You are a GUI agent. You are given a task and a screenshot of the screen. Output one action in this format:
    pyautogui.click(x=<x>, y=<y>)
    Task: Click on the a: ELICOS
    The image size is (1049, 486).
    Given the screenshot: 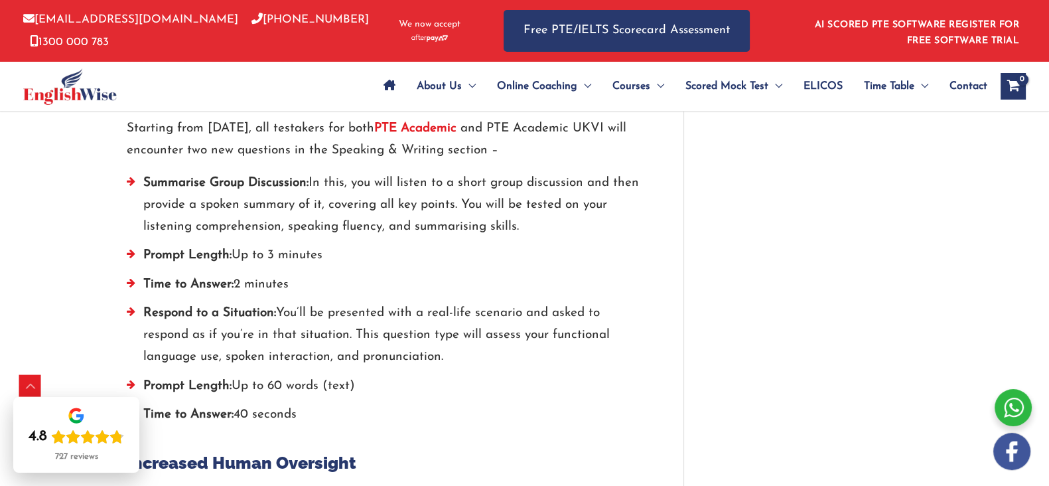 What is the action you would take?
    pyautogui.click(x=823, y=86)
    